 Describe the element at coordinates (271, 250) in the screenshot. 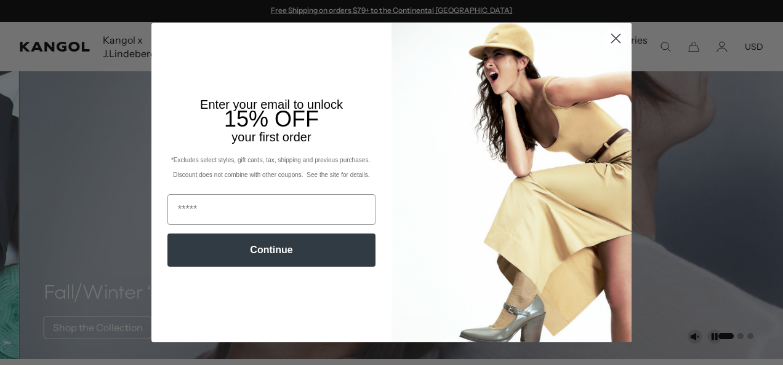

I see `button: Continue` at that location.